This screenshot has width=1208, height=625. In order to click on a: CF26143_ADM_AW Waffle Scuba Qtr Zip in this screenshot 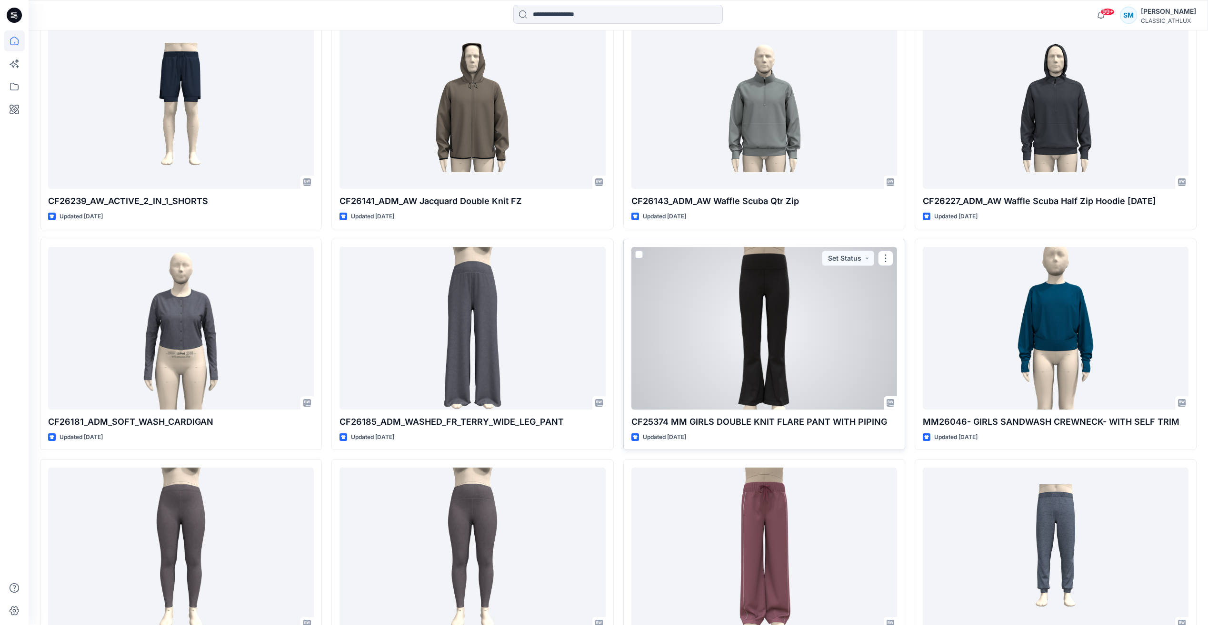, I will do `click(764, 107)`.